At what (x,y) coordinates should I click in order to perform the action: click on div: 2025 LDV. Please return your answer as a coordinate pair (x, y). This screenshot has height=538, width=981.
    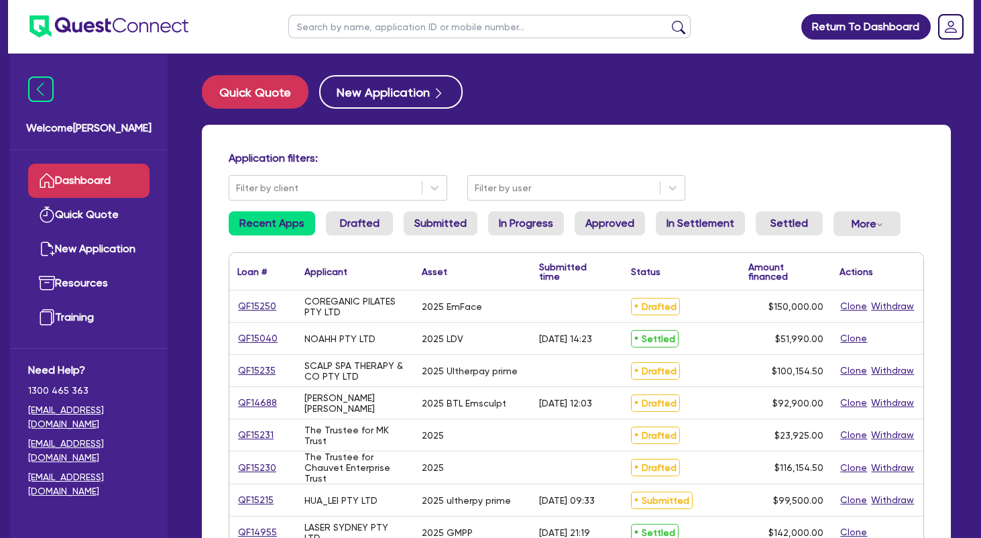
    Looking at the image, I should click on (443, 339).